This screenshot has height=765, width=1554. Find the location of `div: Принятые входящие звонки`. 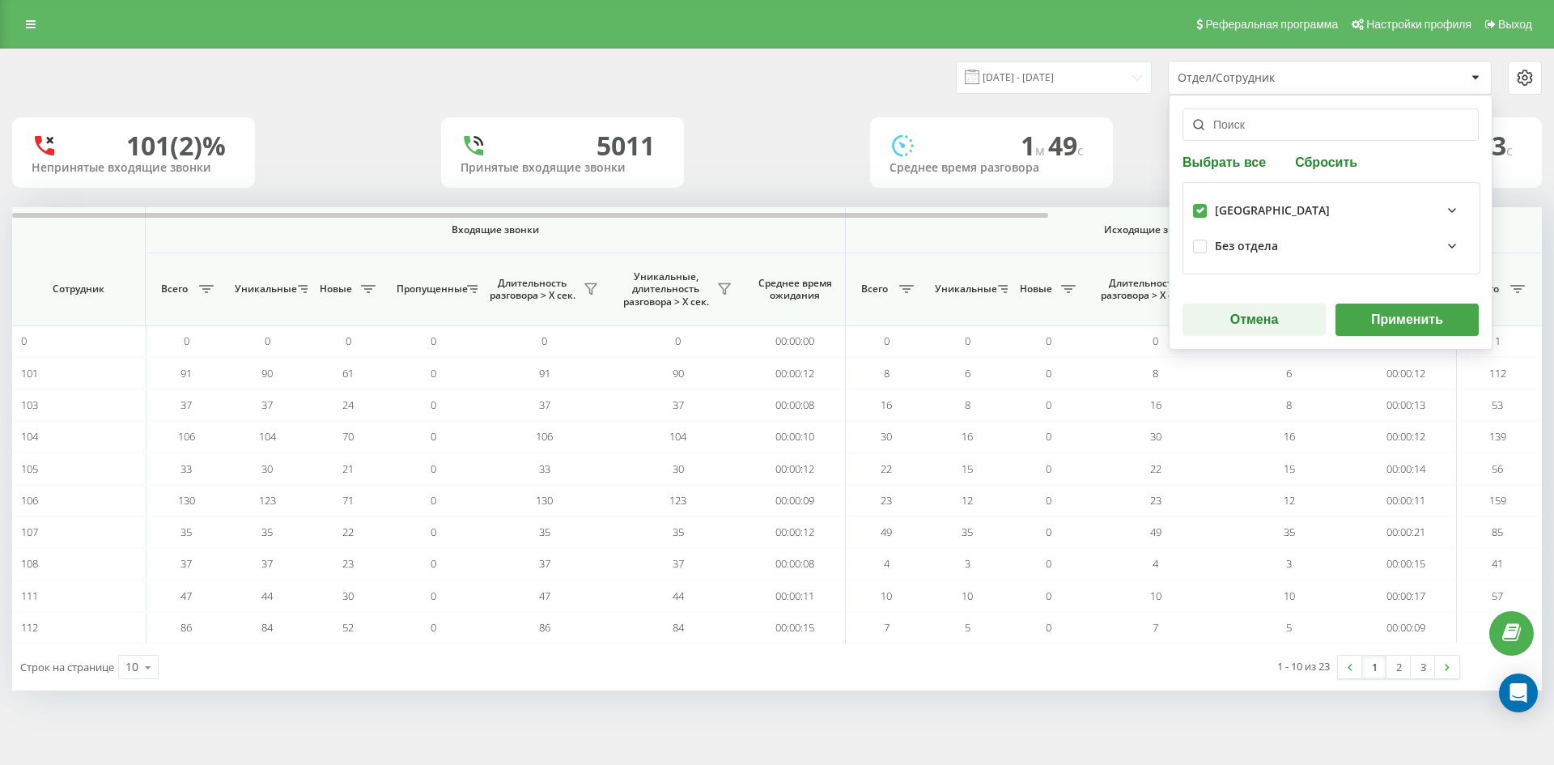

div: Принятые входящие звонки is located at coordinates (563, 168).